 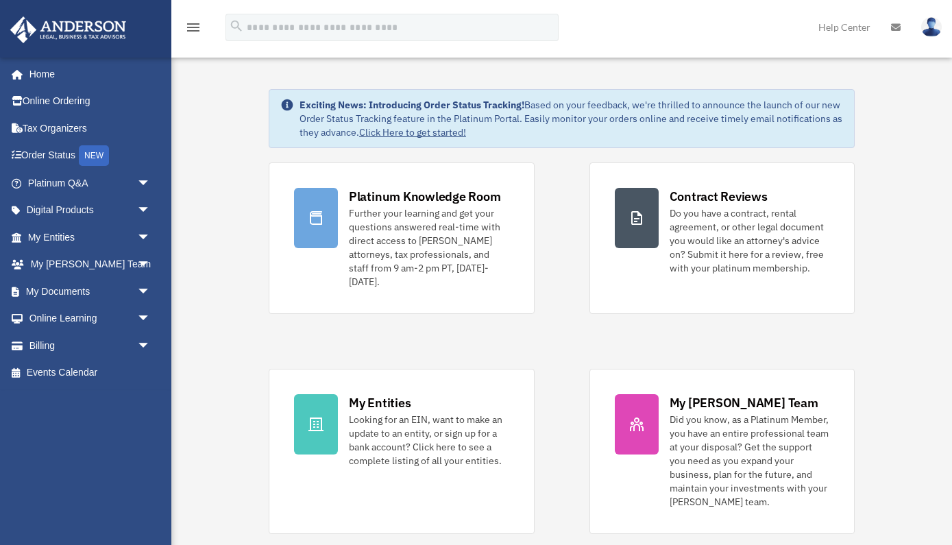 I want to click on a: Platinum Q&Aarrow_drop_down, so click(x=90, y=183).